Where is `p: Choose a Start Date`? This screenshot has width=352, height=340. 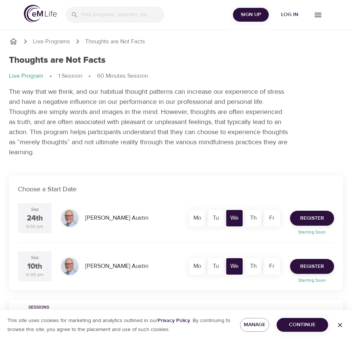 p: Choose a Start Date is located at coordinates (176, 189).